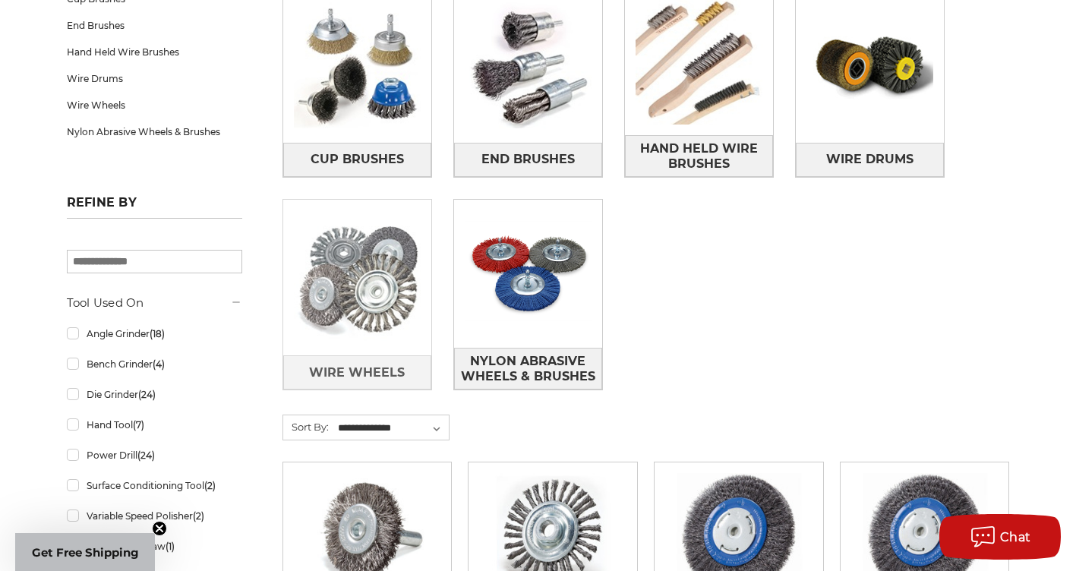  Describe the element at coordinates (155, 333) in the screenshot. I see `a: Angle Grinder` at that location.